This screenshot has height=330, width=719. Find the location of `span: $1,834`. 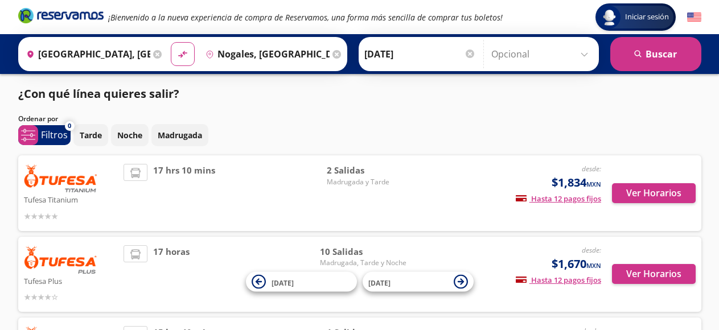

span: $1,834 is located at coordinates (576, 183).